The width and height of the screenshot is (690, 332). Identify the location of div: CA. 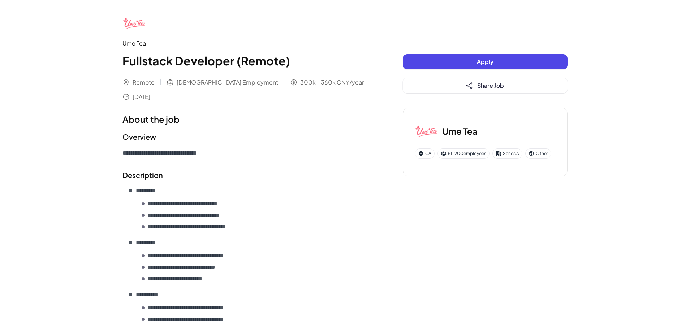
(425, 154).